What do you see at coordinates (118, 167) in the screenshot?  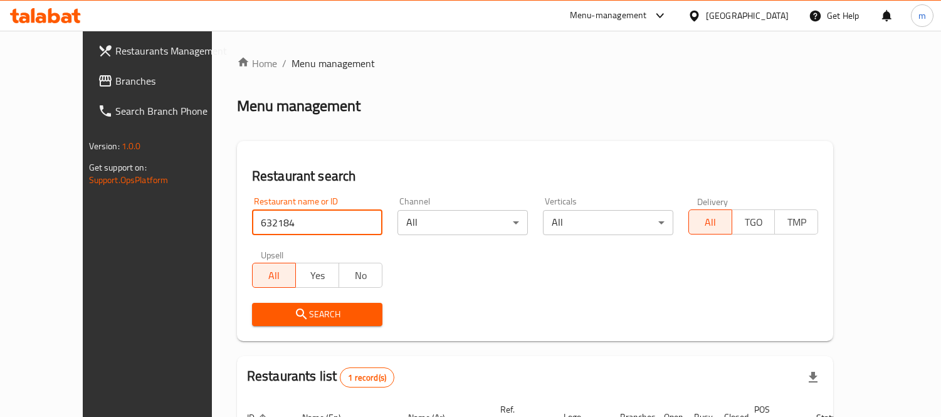 I see `span: Get support on:` at bounding box center [118, 167].